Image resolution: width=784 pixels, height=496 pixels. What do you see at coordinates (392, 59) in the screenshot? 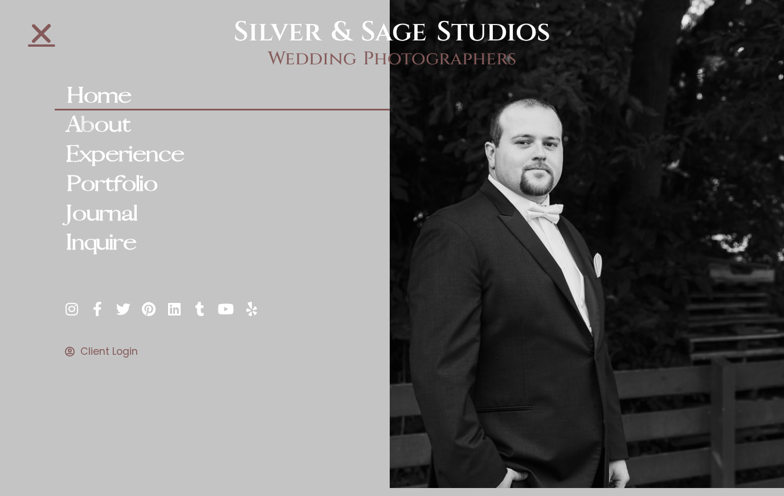
I see `h2: Wedding Photographers` at bounding box center [392, 59].